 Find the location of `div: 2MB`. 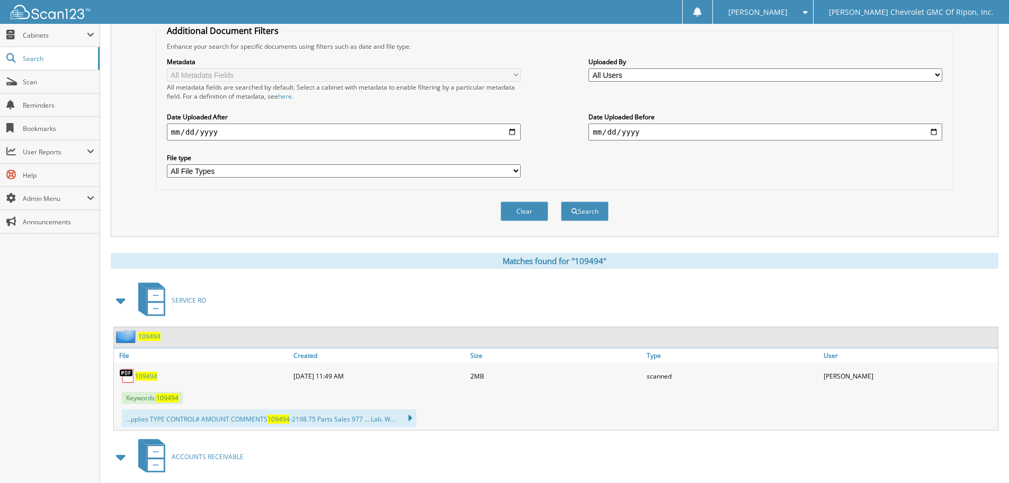

div: 2MB is located at coordinates (556, 376).